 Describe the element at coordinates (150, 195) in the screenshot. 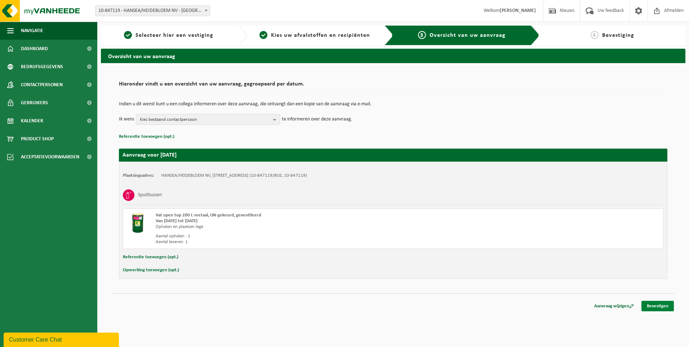

I see `h3: Spuitbussen` at that location.